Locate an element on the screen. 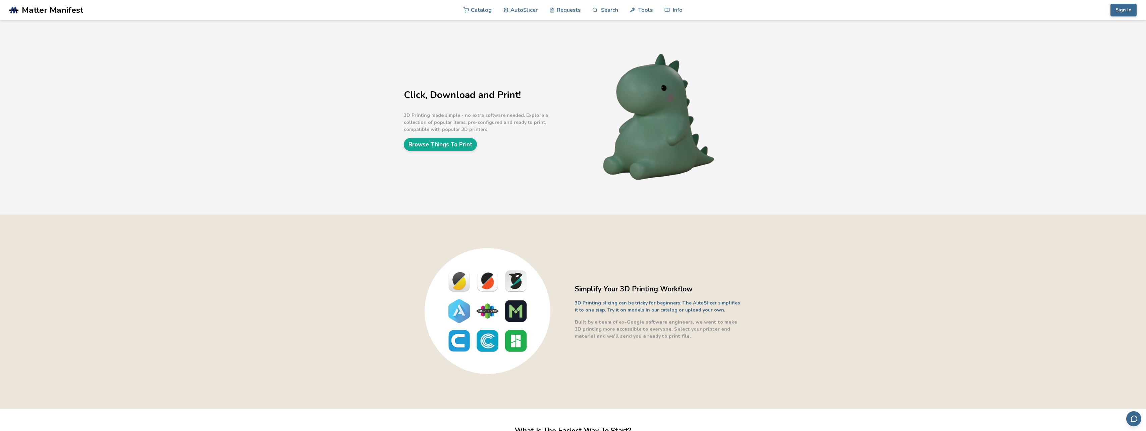  h1: Click, Download and Print! is located at coordinates (488, 95).